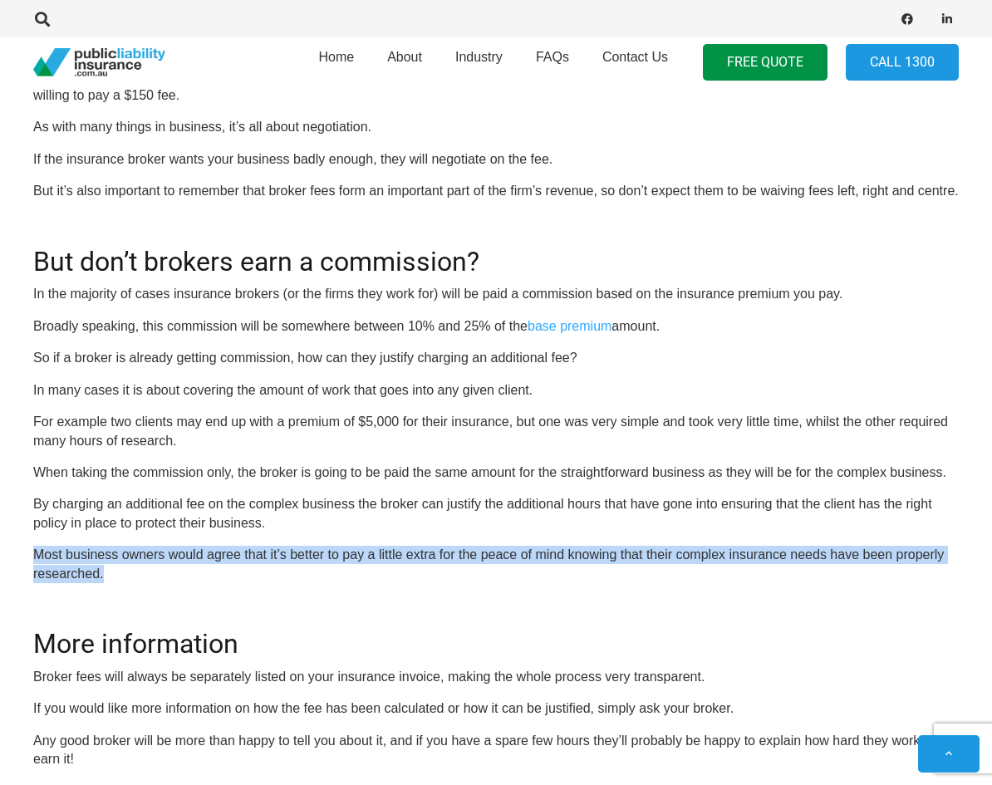  Describe the element at coordinates (479, 57) in the screenshot. I see `span: Industry` at that location.